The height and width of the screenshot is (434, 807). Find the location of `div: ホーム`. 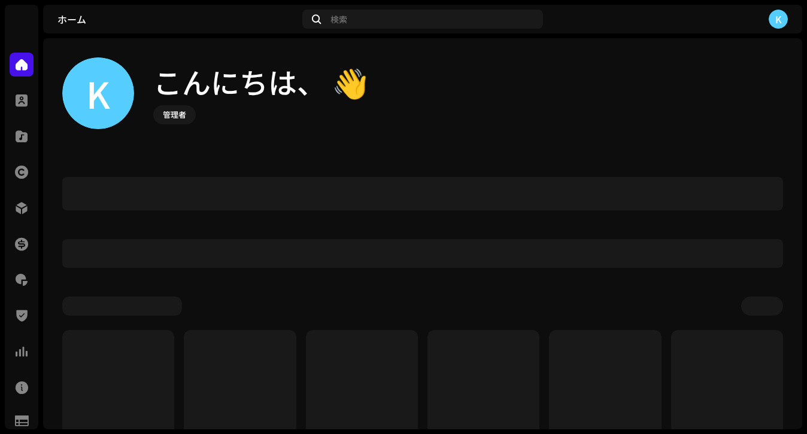

div: ホーム is located at coordinates (177, 19).